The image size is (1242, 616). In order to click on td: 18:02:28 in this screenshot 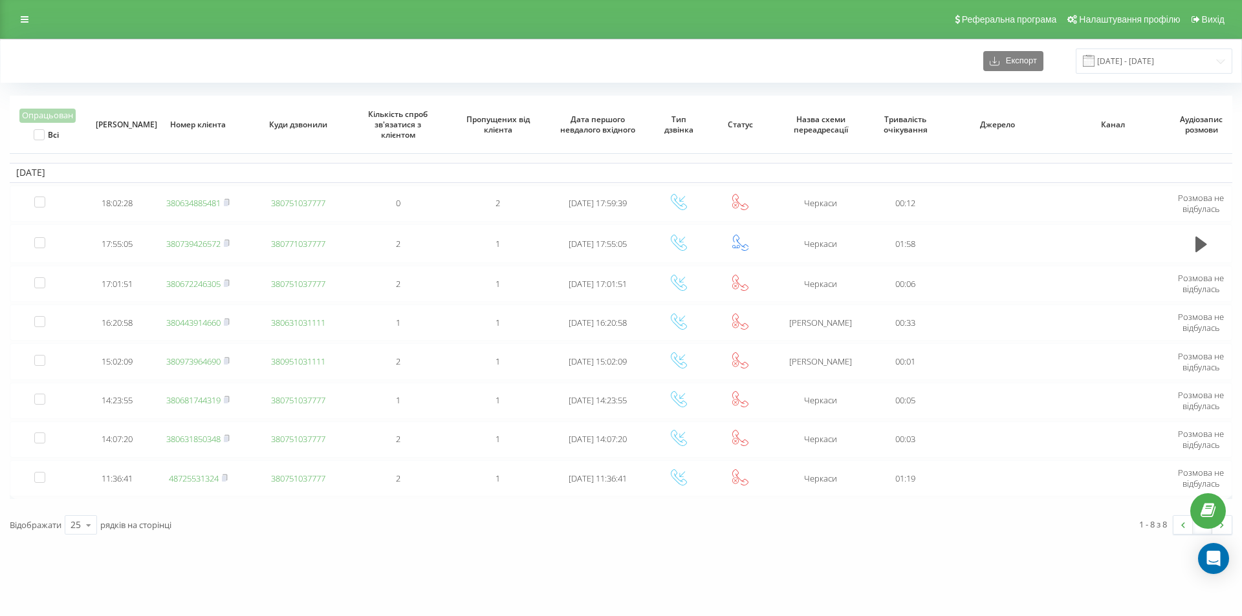, I will do `click(117, 204)`.